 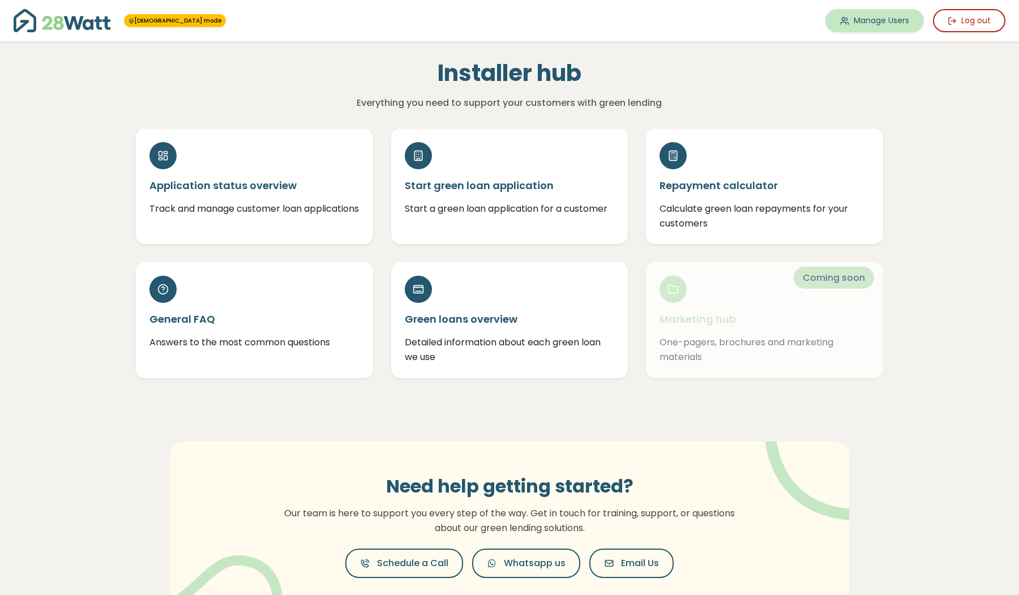 What do you see at coordinates (62, 20) in the screenshot?
I see `img: 28Watt` at bounding box center [62, 20].